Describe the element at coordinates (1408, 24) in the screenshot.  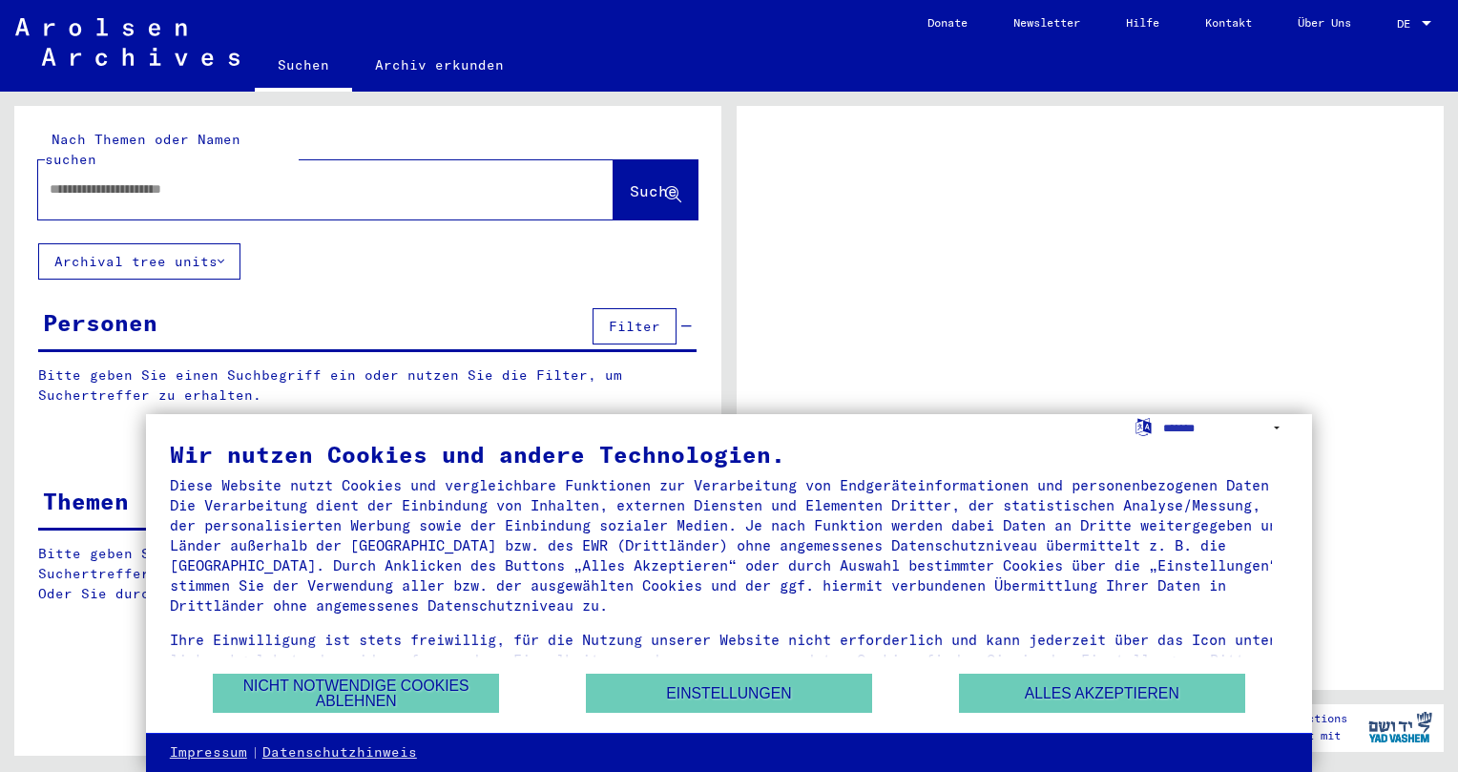
I see `span: DE` at that location.